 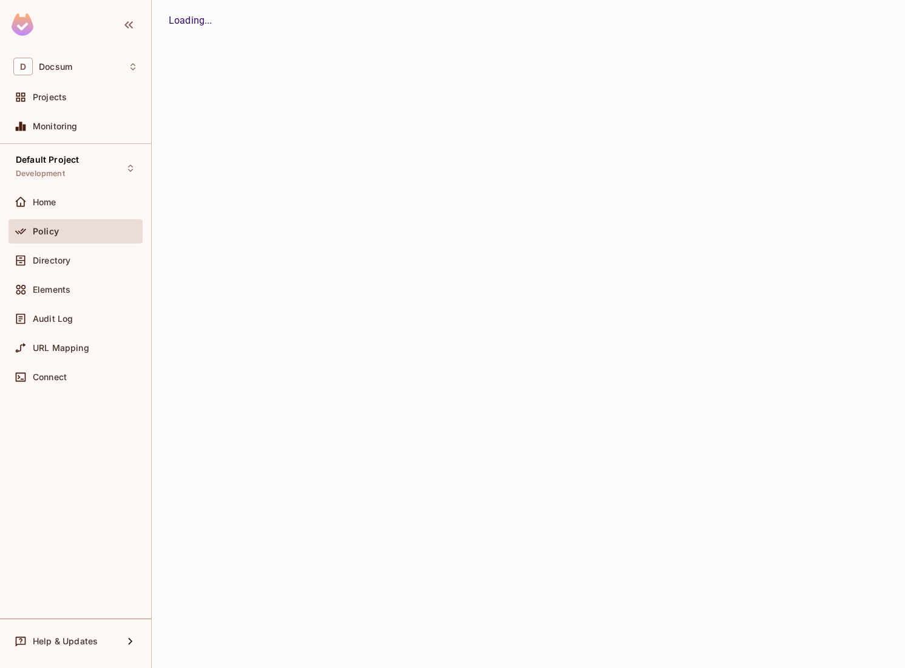 I want to click on span: Workspace: Docsum, so click(x=55, y=67).